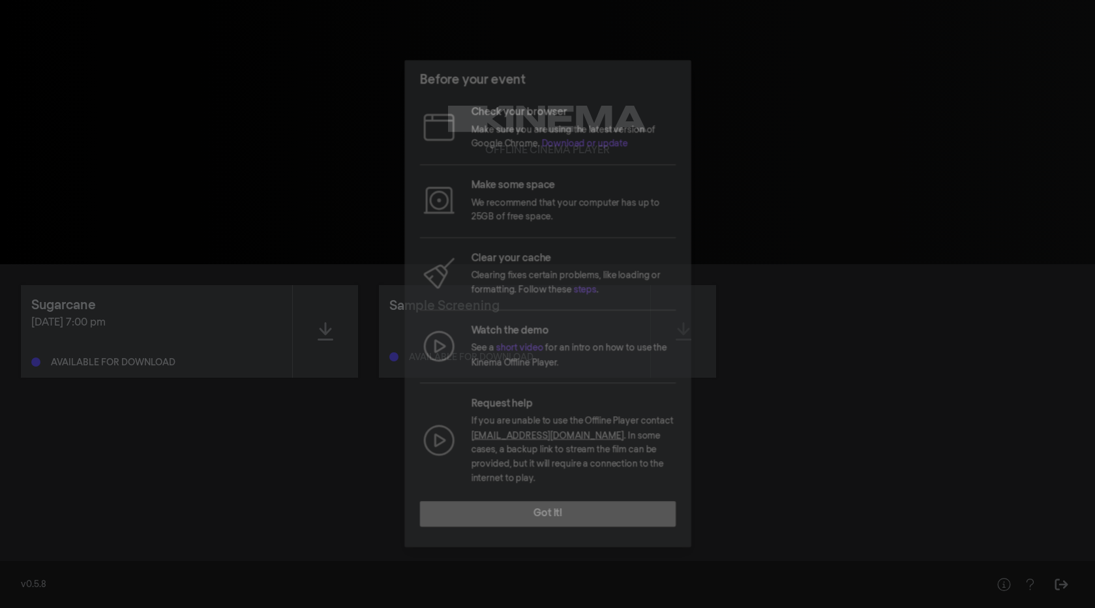 This screenshot has height=608, width=1095. What do you see at coordinates (548, 80) in the screenshot?
I see `header: Before your event` at bounding box center [548, 80].